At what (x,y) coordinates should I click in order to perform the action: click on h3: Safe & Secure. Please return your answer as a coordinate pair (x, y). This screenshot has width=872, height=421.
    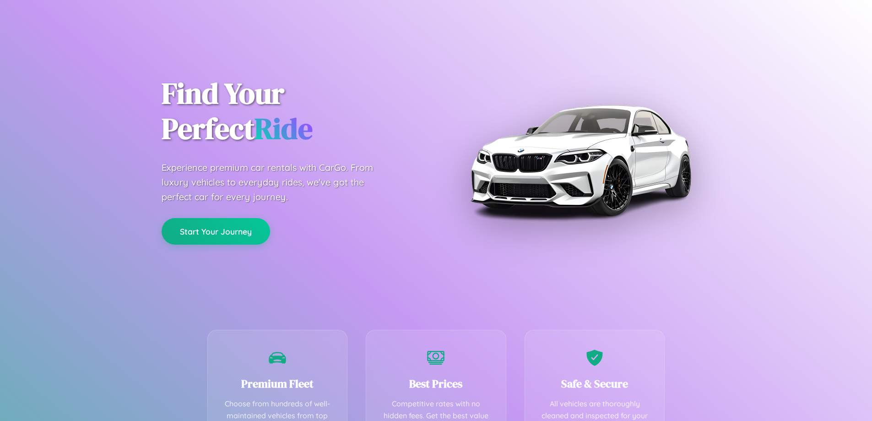
    Looking at the image, I should click on (595, 383).